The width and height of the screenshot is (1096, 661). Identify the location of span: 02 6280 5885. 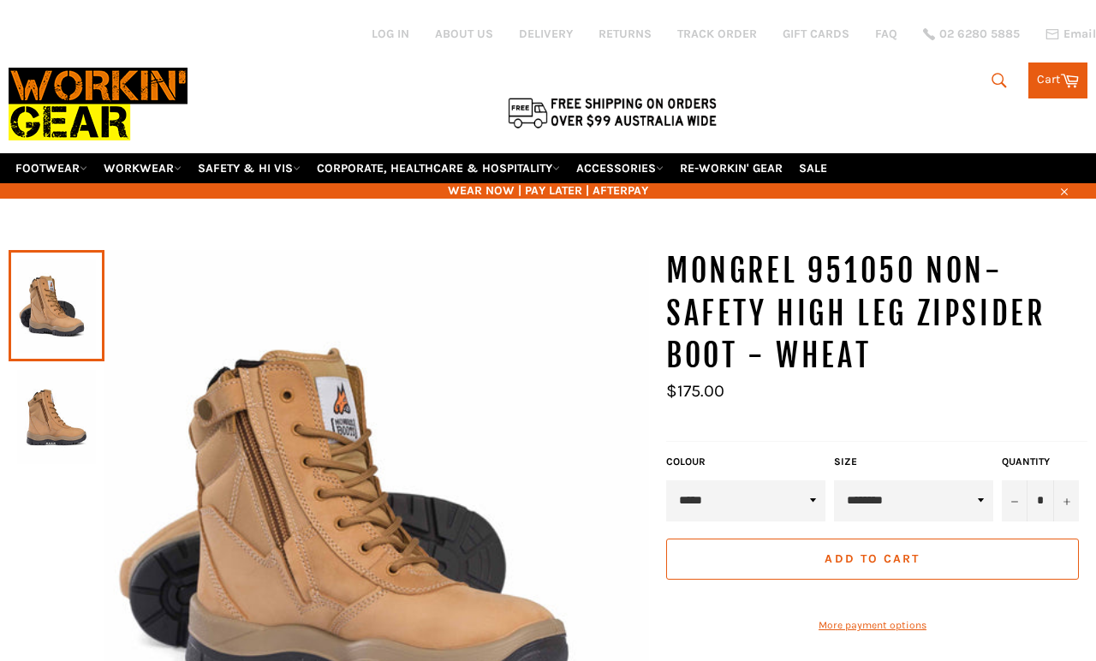
(979, 34).